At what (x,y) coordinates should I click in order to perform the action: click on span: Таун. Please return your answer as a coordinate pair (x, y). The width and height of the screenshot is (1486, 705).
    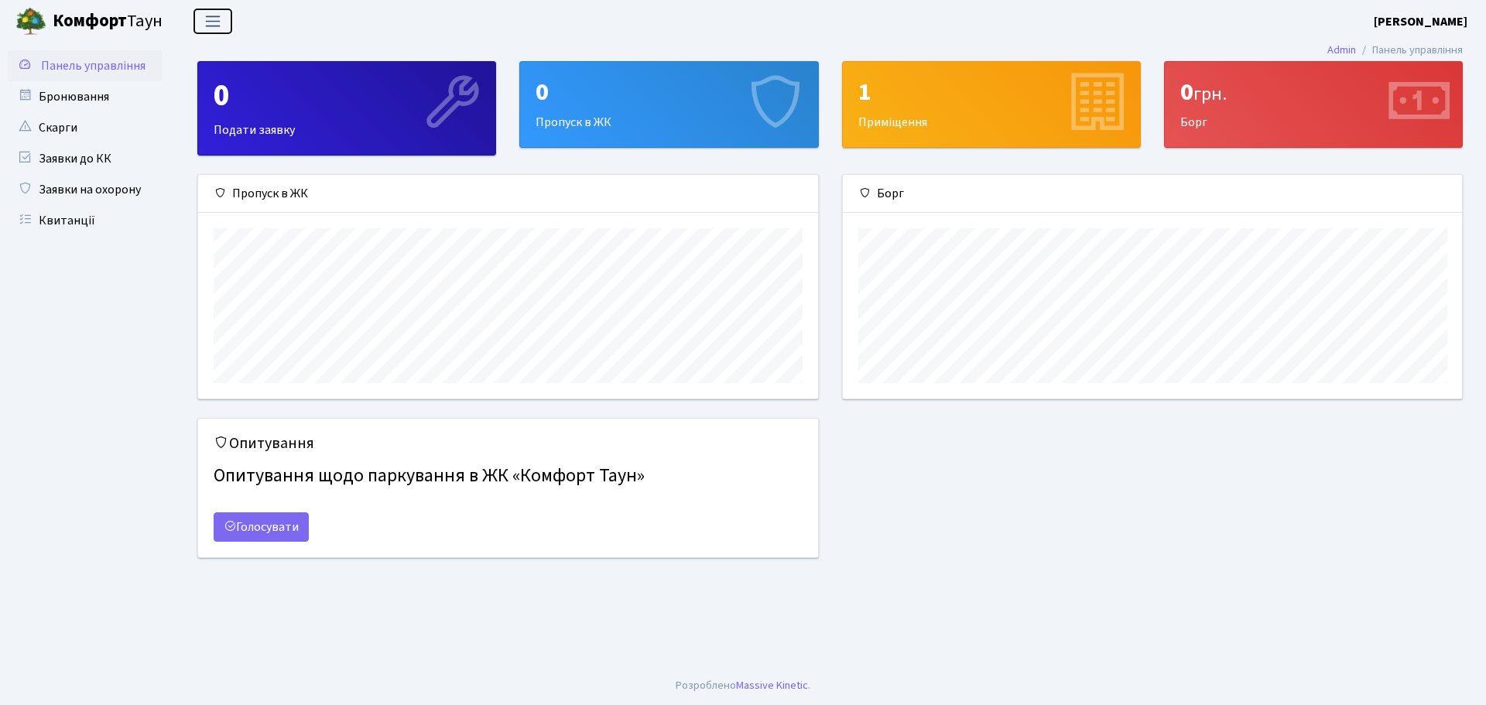
    Looking at the image, I should click on (108, 22).